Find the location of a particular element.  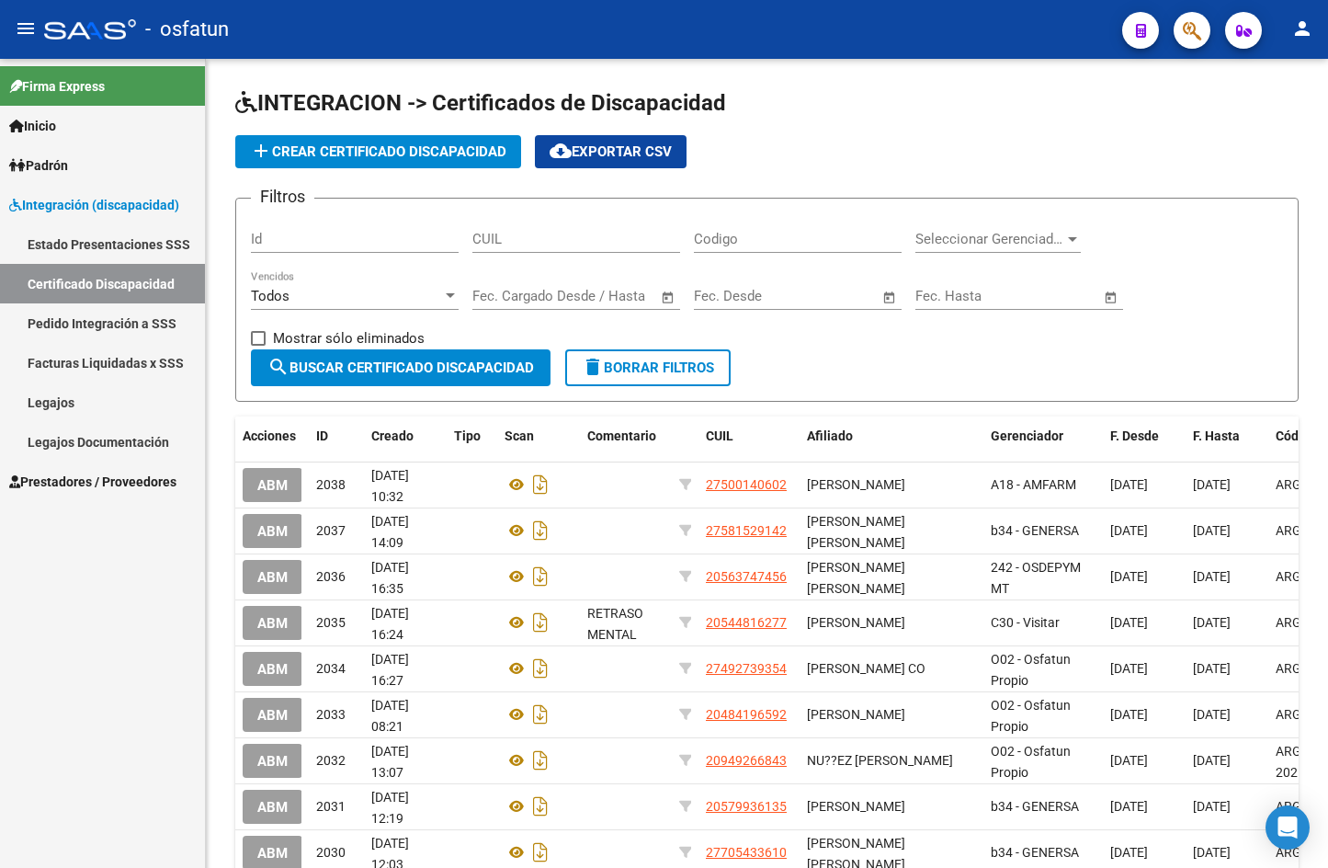

span: 2036 is located at coordinates (331, 576).